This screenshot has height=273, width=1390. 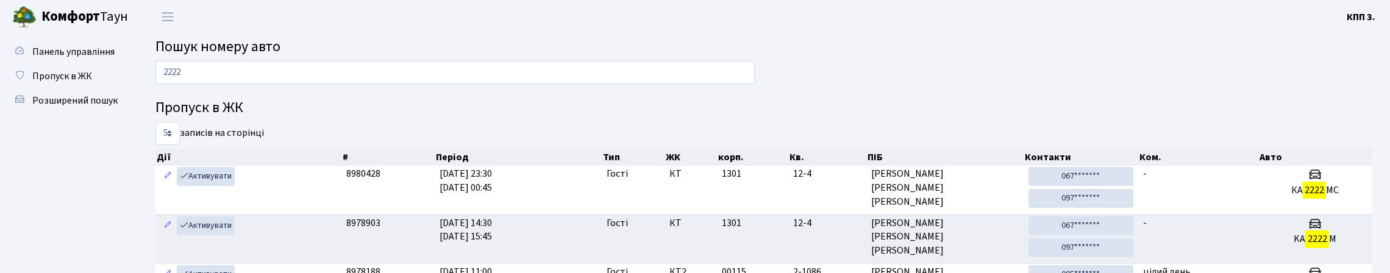 I want to click on th: Кв., so click(x=827, y=157).